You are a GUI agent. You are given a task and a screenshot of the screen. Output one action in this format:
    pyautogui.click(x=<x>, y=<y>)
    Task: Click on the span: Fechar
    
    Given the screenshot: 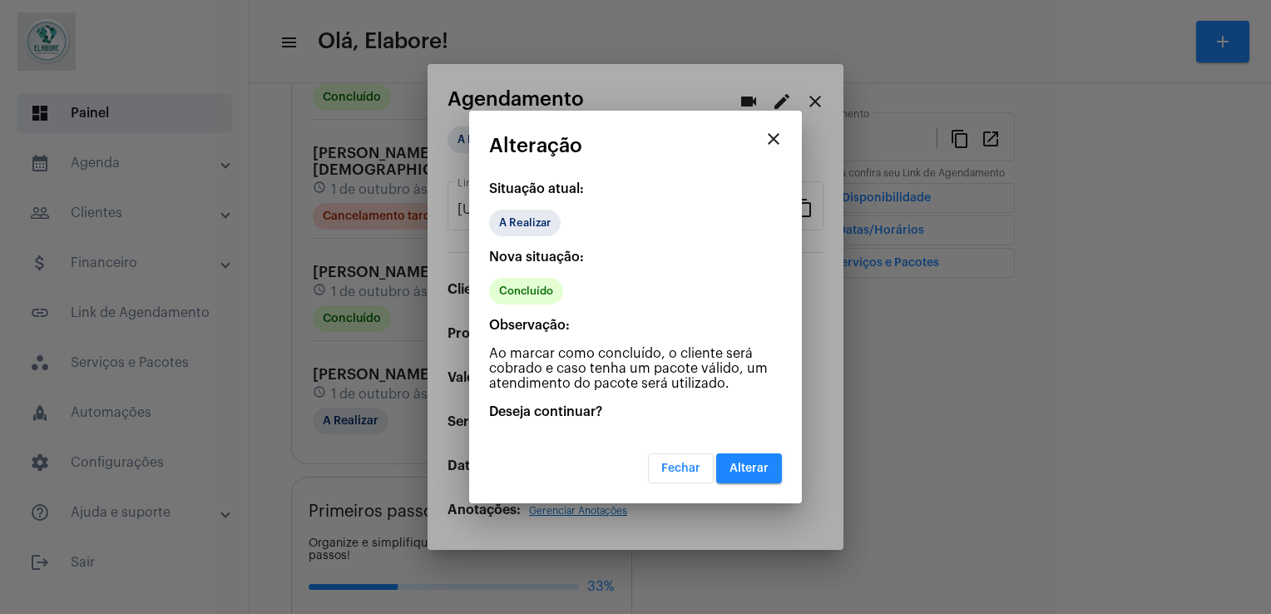 What is the action you would take?
    pyautogui.click(x=680, y=468)
    